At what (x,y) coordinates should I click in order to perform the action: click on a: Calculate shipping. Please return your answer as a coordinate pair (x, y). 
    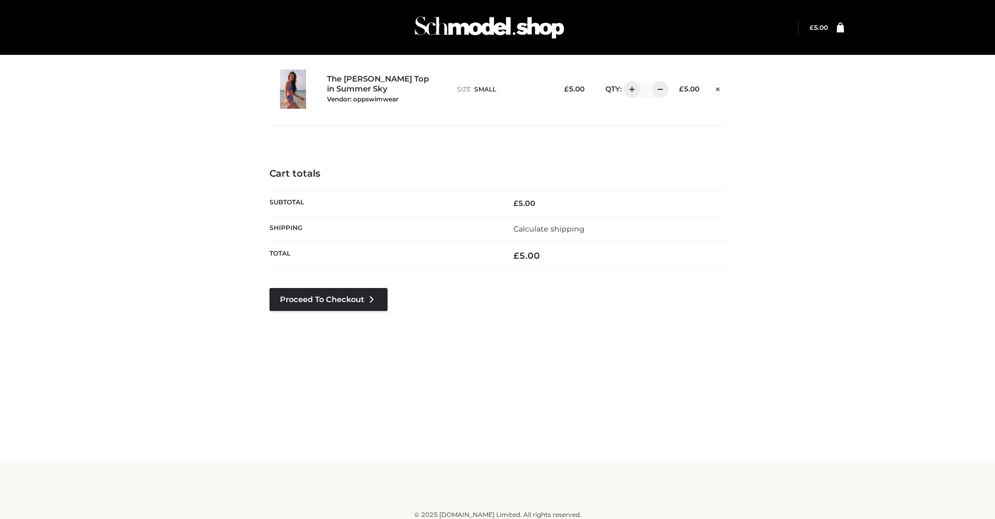
    Looking at the image, I should click on (549, 229).